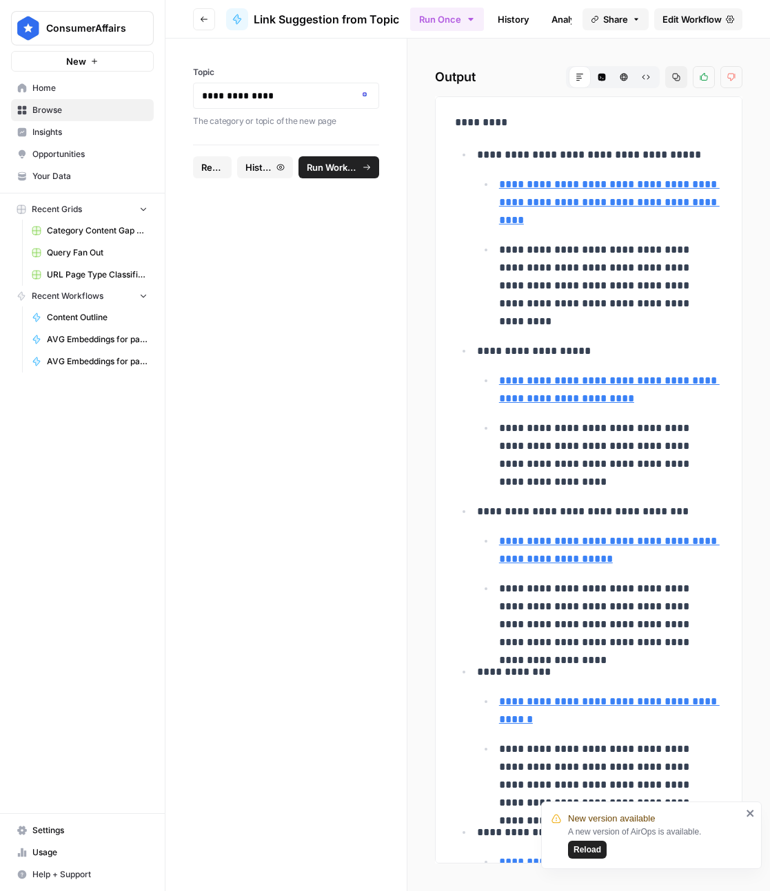 This screenshot has width=770, height=891. I want to click on span: Share, so click(615, 19).